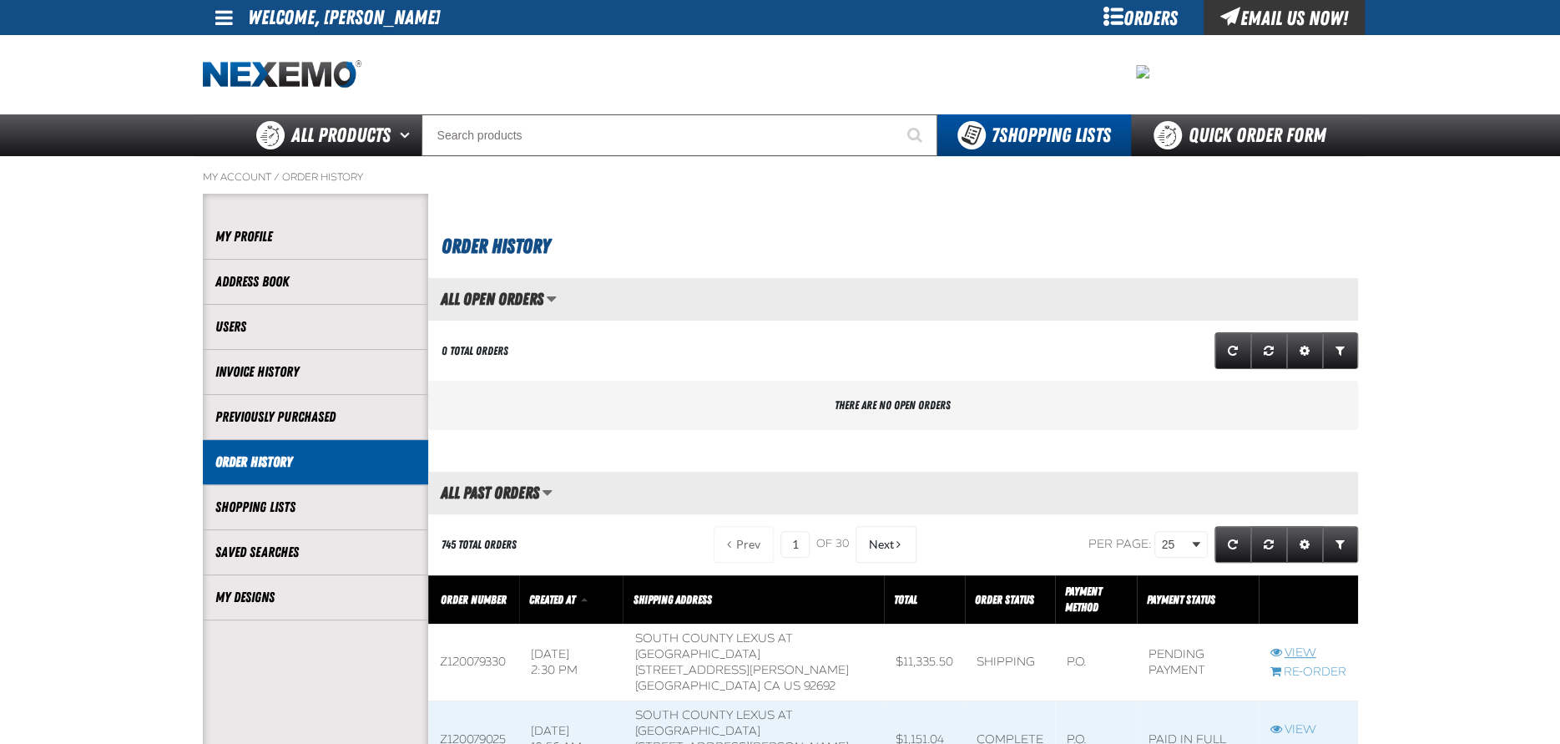 The width and height of the screenshot is (1560, 744). What do you see at coordinates (551, 299) in the screenshot?
I see `button: Manage grid views. Current view is All Open Orders` at bounding box center [551, 299].